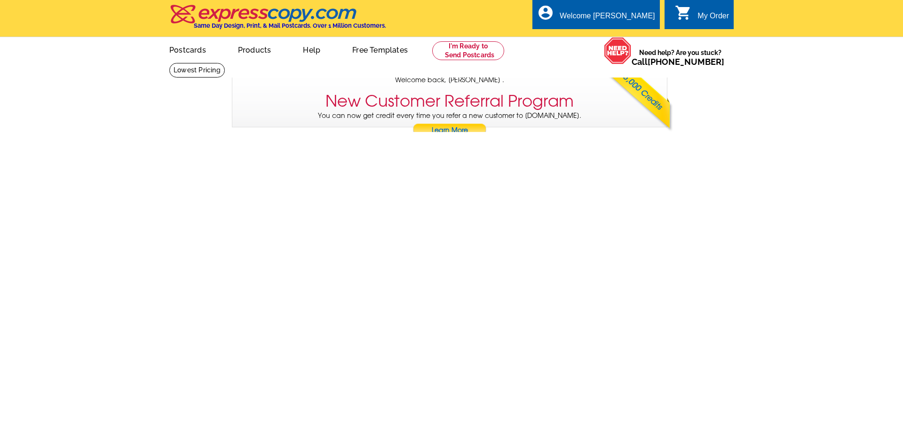 Image resolution: width=903 pixels, height=428 pixels. Describe the element at coordinates (617, 51) in the screenshot. I see `img: help` at that location.